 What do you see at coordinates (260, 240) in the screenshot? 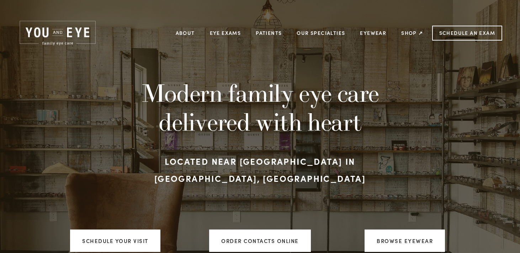
I see `a: ORDER CONTACTS ONLINE` at bounding box center [260, 240].